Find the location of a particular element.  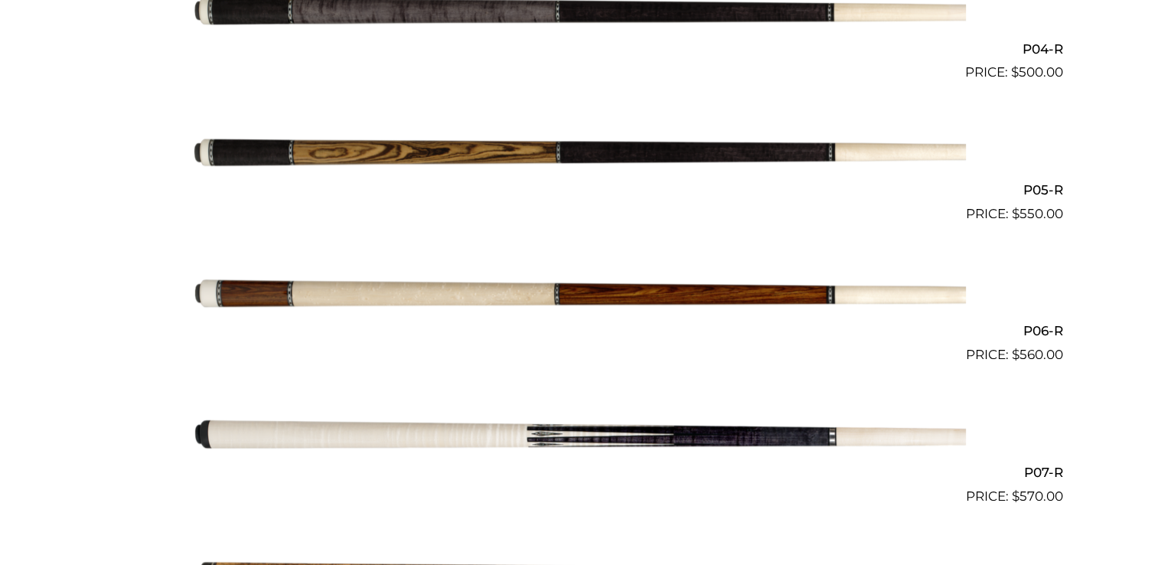

img: P06-R is located at coordinates (579, 295).